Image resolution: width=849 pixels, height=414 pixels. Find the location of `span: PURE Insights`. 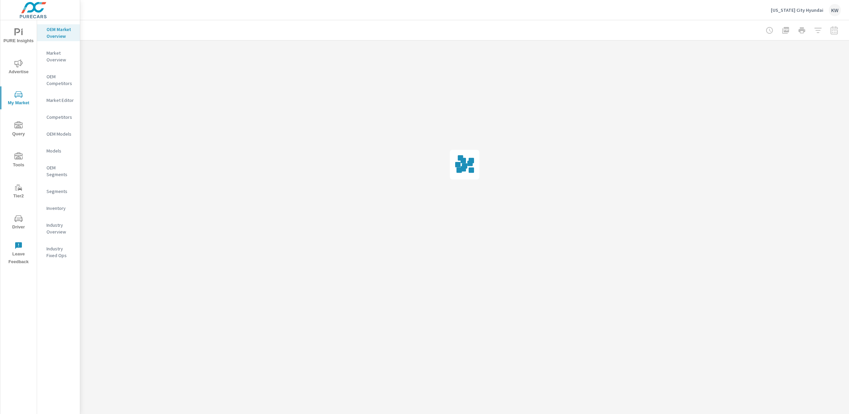

span: PURE Insights is located at coordinates (19, 36).